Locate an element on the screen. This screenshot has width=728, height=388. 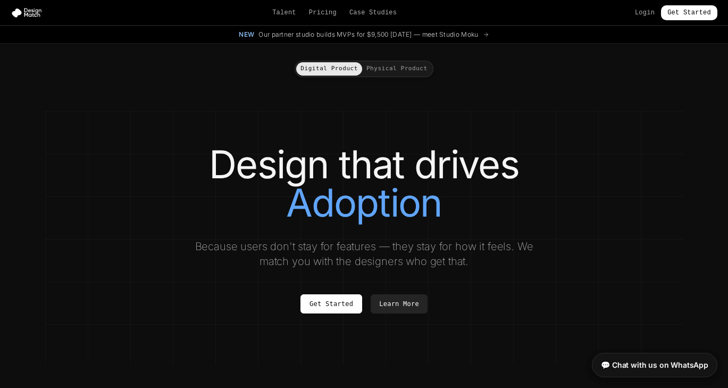
a: Talent is located at coordinates (284, 13).